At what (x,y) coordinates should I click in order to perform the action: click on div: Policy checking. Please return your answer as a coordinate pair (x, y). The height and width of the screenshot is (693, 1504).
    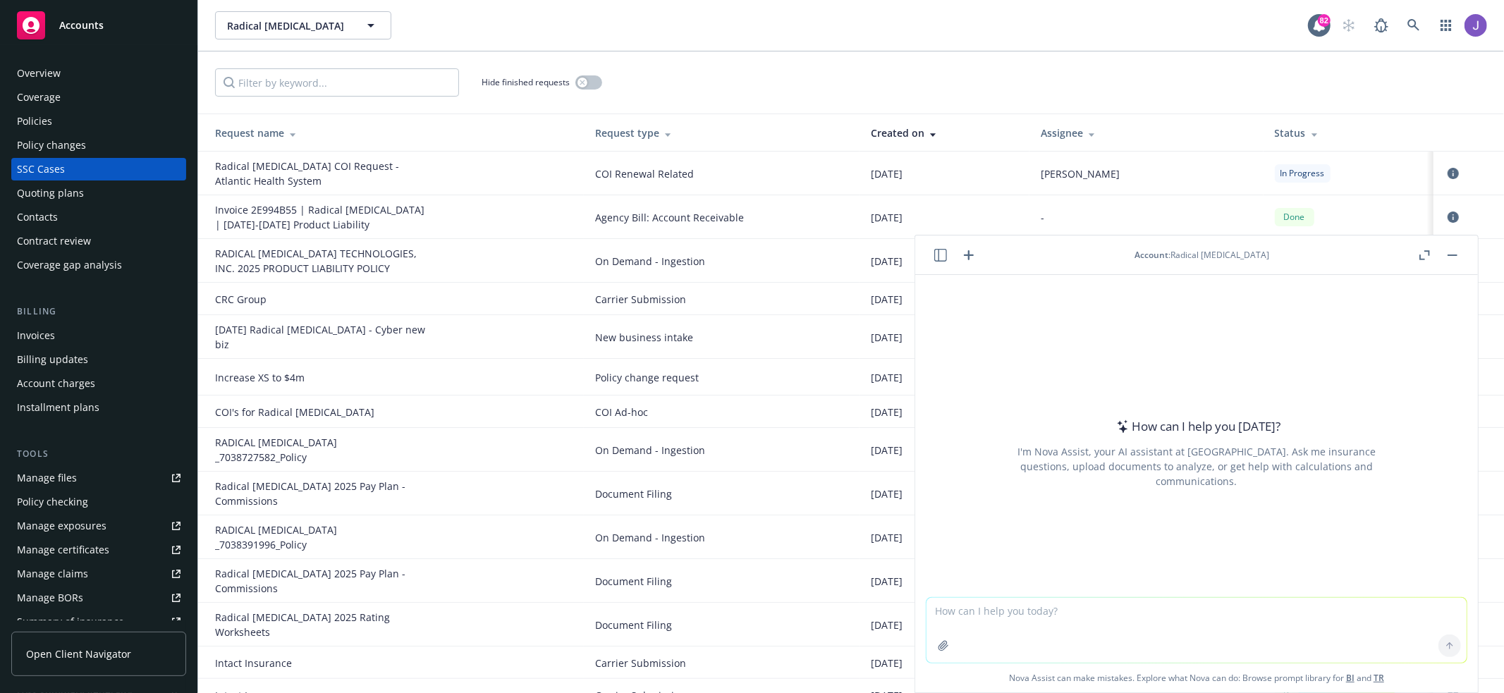
    Looking at the image, I should click on (52, 502).